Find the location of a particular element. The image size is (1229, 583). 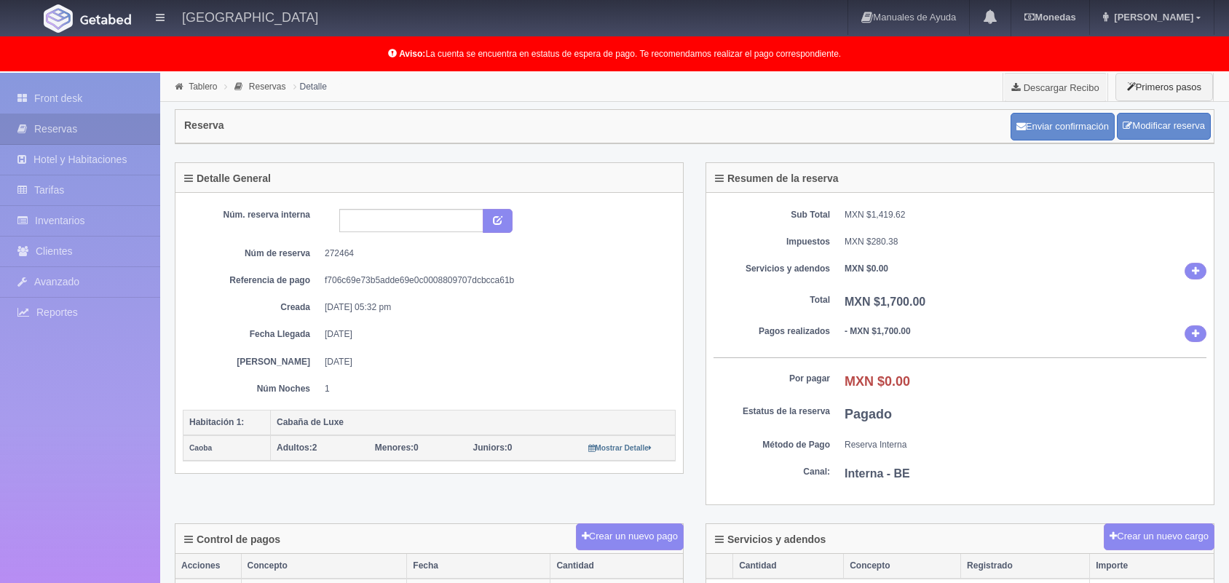

dd: Reserva Interna is located at coordinates (1025, 445).